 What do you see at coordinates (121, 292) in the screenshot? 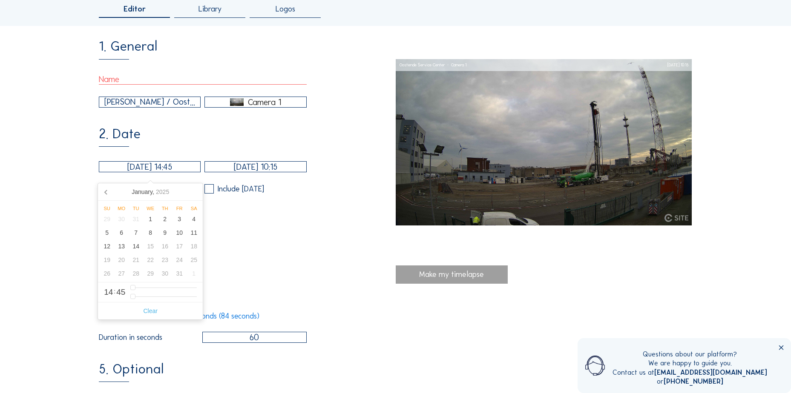
I see `span: 45` at bounding box center [121, 292].